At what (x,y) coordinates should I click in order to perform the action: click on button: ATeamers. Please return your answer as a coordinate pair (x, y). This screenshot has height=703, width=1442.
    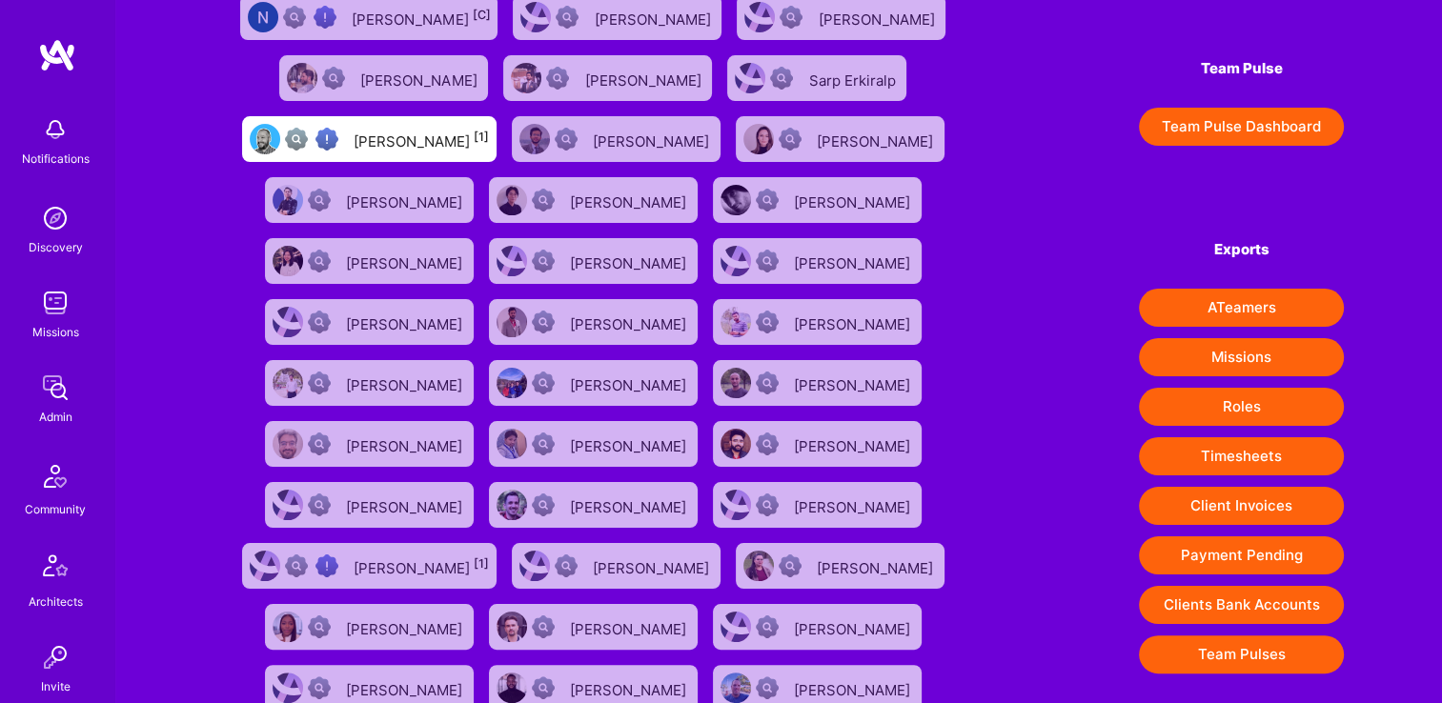
    Looking at the image, I should click on (1241, 308).